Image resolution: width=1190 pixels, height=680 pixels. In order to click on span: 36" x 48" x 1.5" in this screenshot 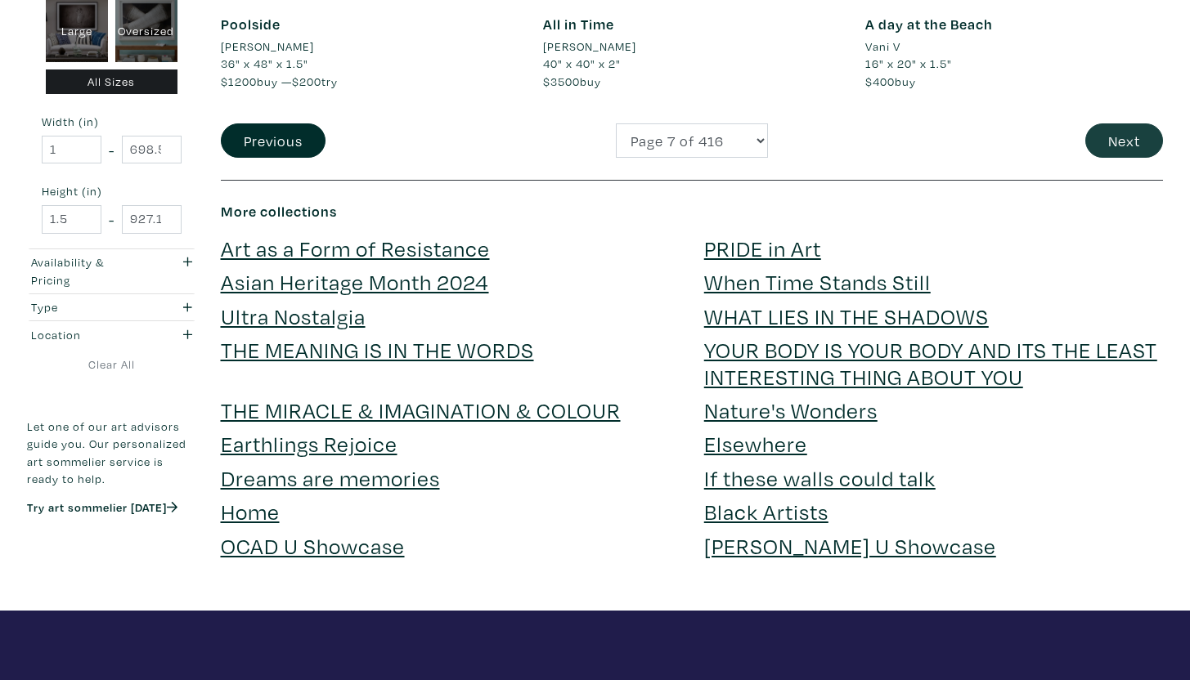, I will do `click(264, 63)`.